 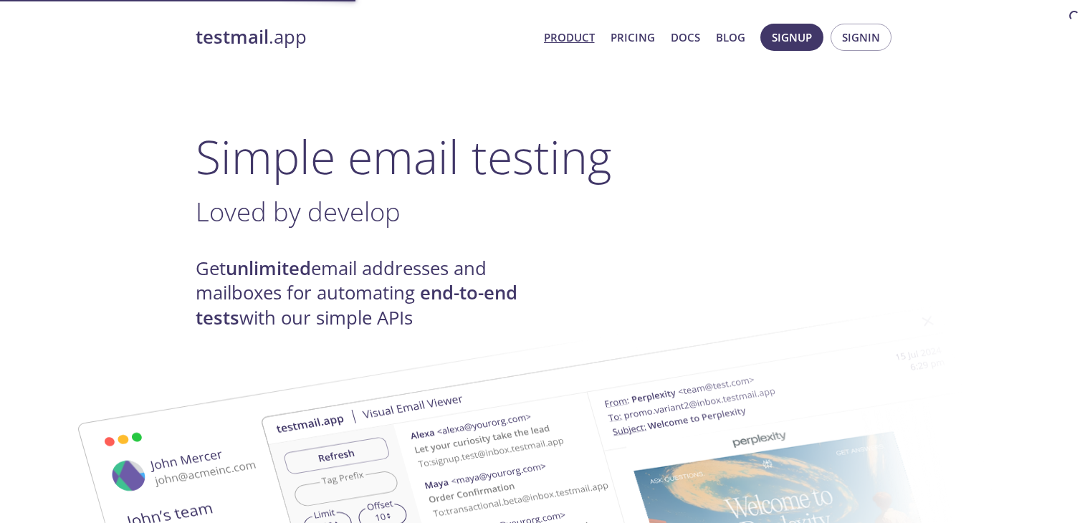 I want to click on a: Blog, so click(x=730, y=37).